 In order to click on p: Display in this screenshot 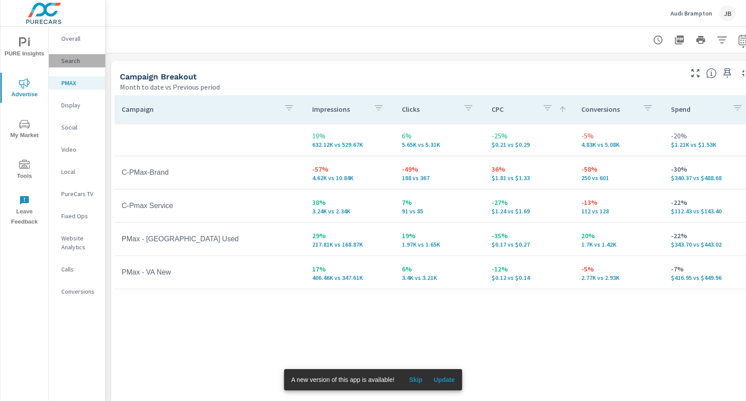, I will do `click(79, 105)`.